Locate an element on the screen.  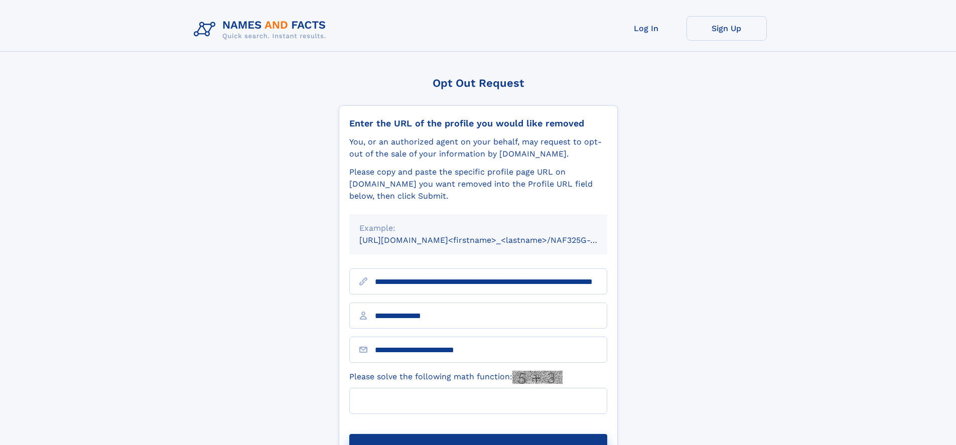
img: Logo Names and Facts is located at coordinates (262, 30).